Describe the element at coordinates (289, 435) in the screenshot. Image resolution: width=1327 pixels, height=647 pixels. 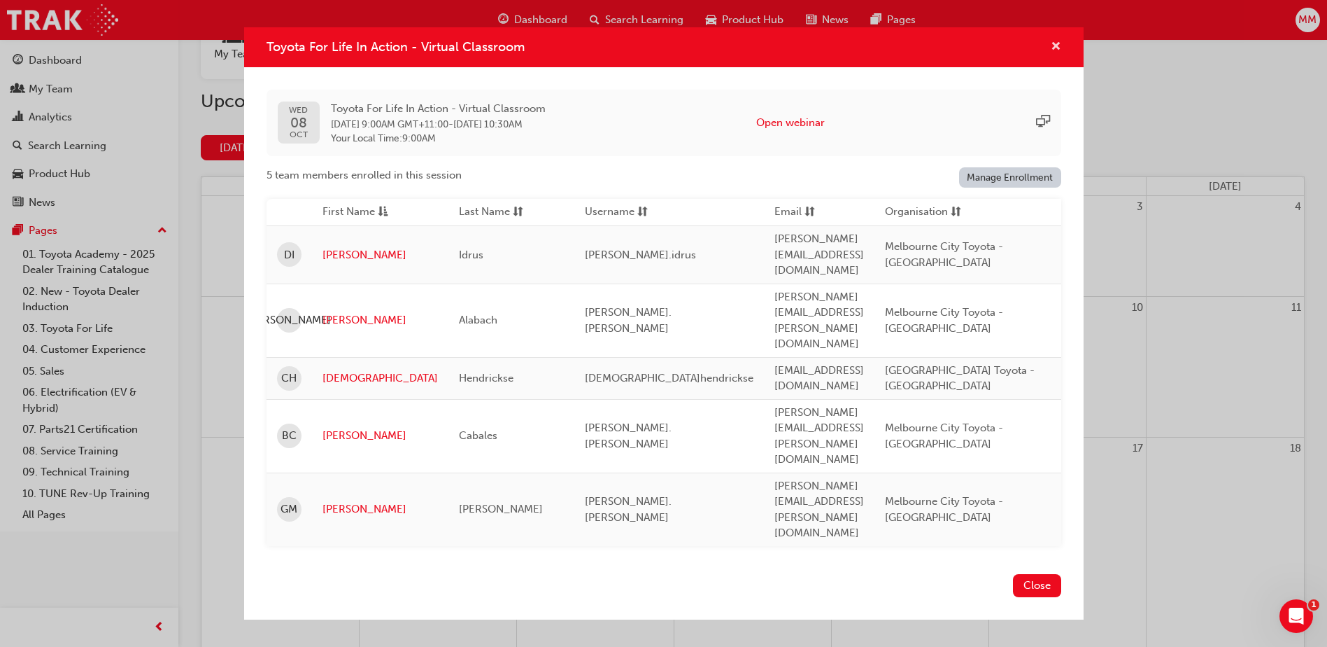
I see `span: BC` at that location.